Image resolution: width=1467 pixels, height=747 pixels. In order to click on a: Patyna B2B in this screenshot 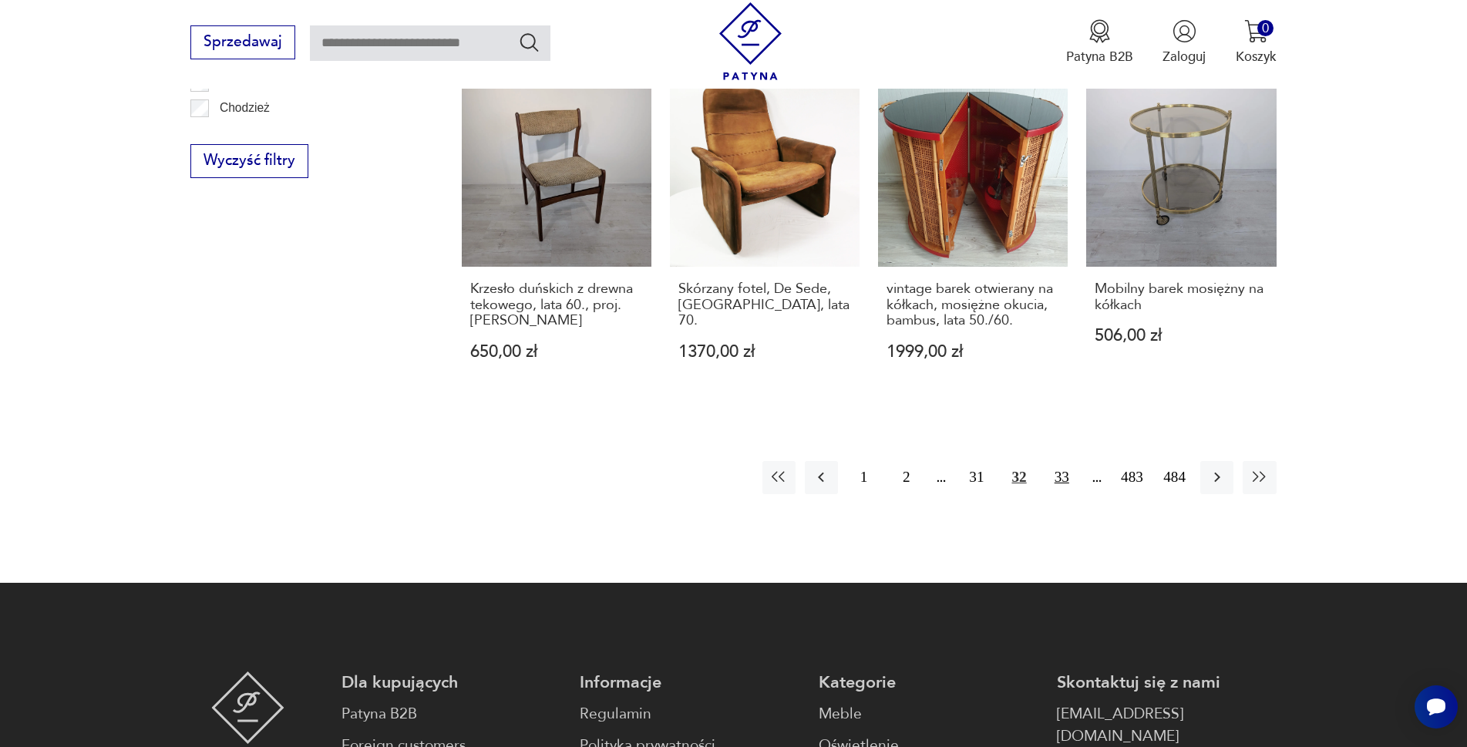, I will do `click(451, 714)`.